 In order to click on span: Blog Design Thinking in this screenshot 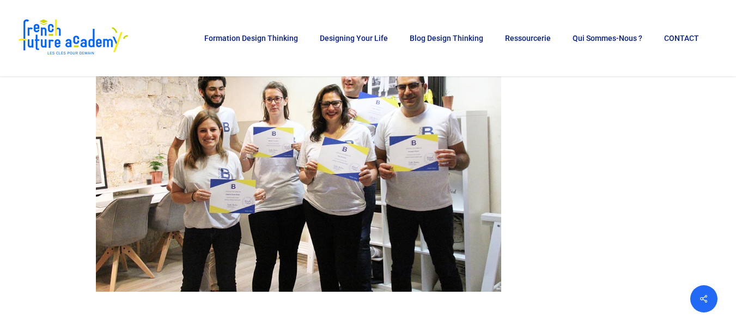, I will do `click(446, 38)`.